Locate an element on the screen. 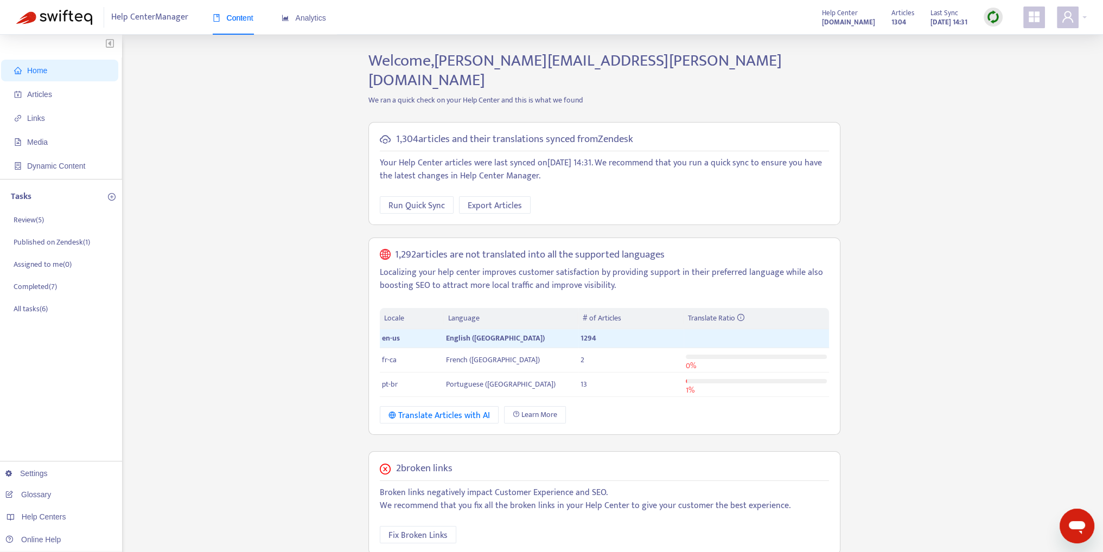 Image resolution: width=1103 pixels, height=552 pixels. p: Completed ( 7 ) is located at coordinates (35, 287).